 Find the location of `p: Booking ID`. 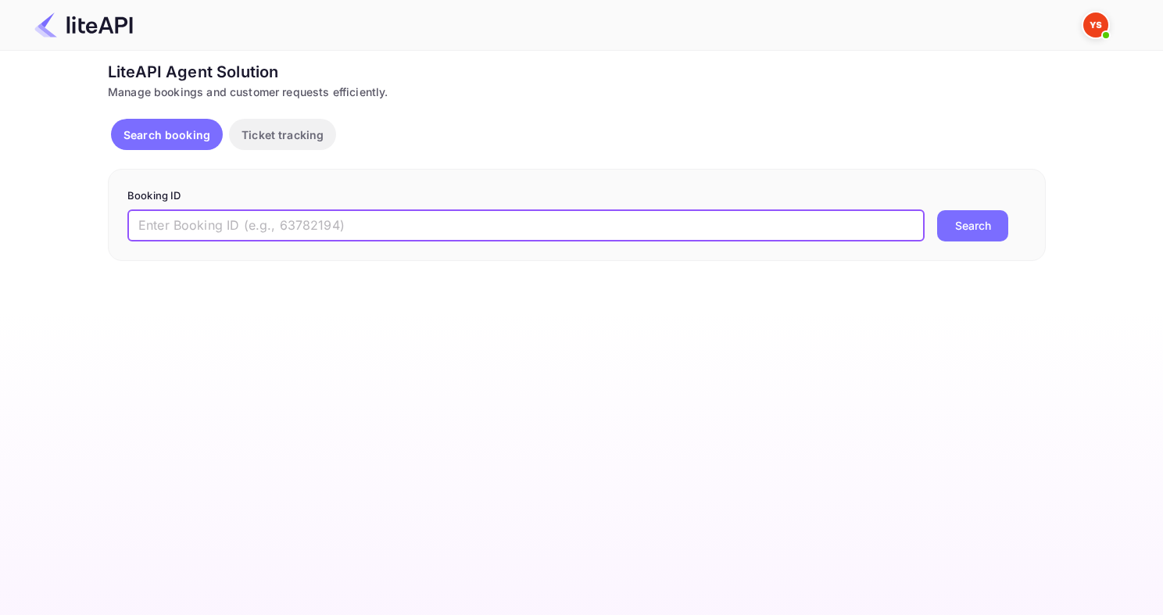

p: Booking ID is located at coordinates (577, 196).